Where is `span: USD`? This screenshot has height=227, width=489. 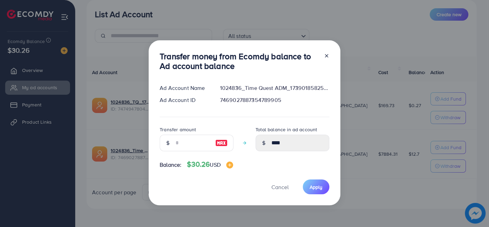
span: USD is located at coordinates (215, 165).